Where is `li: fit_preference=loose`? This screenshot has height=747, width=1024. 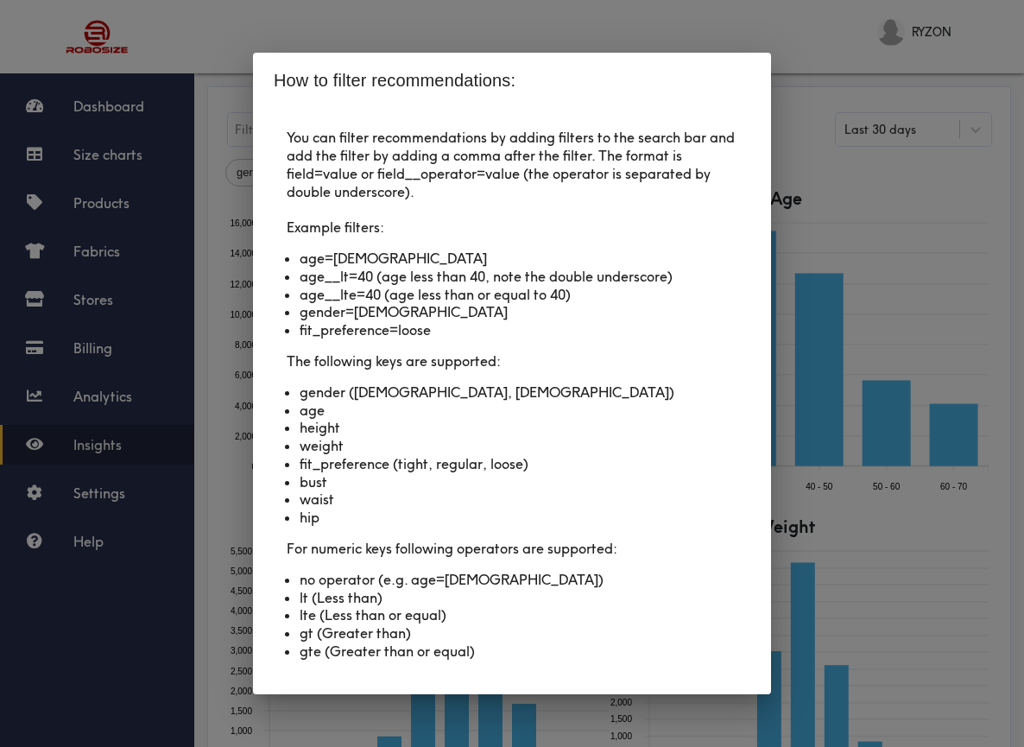
li: fit_preference=loose is located at coordinates (512, 330).